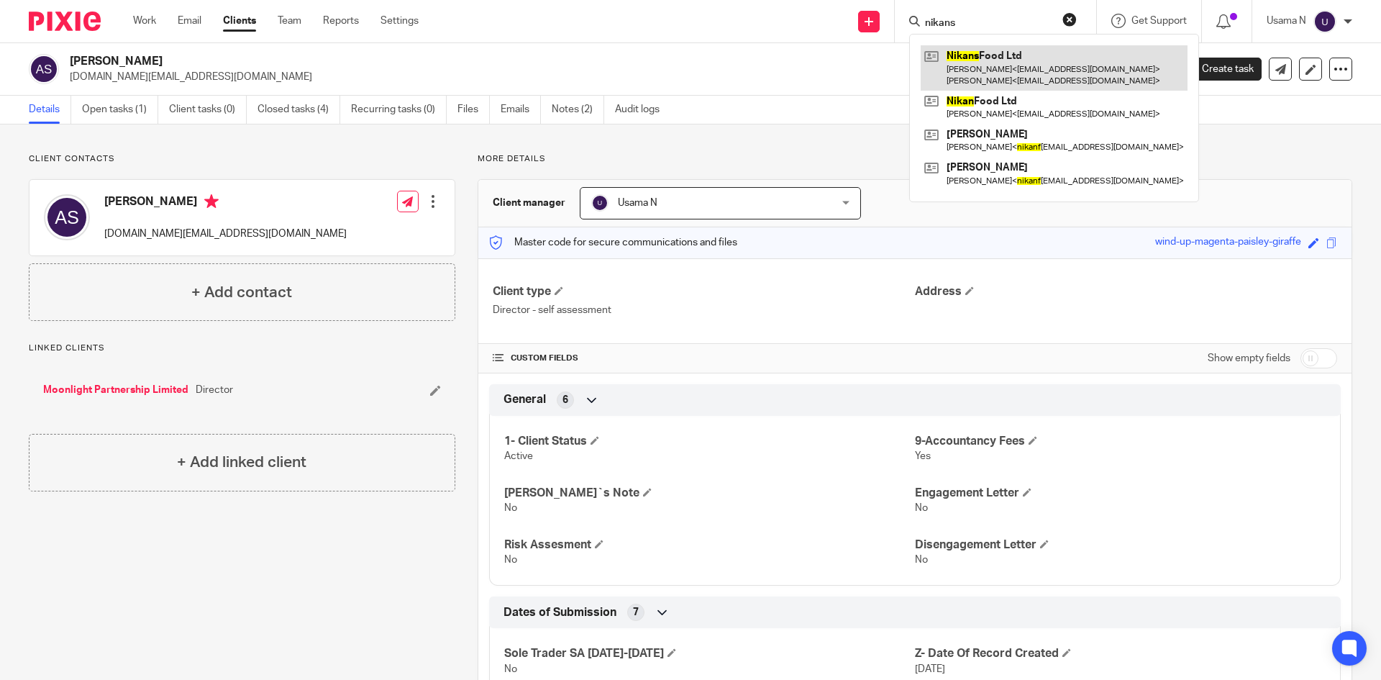  I want to click on a: Clients, so click(240, 21).